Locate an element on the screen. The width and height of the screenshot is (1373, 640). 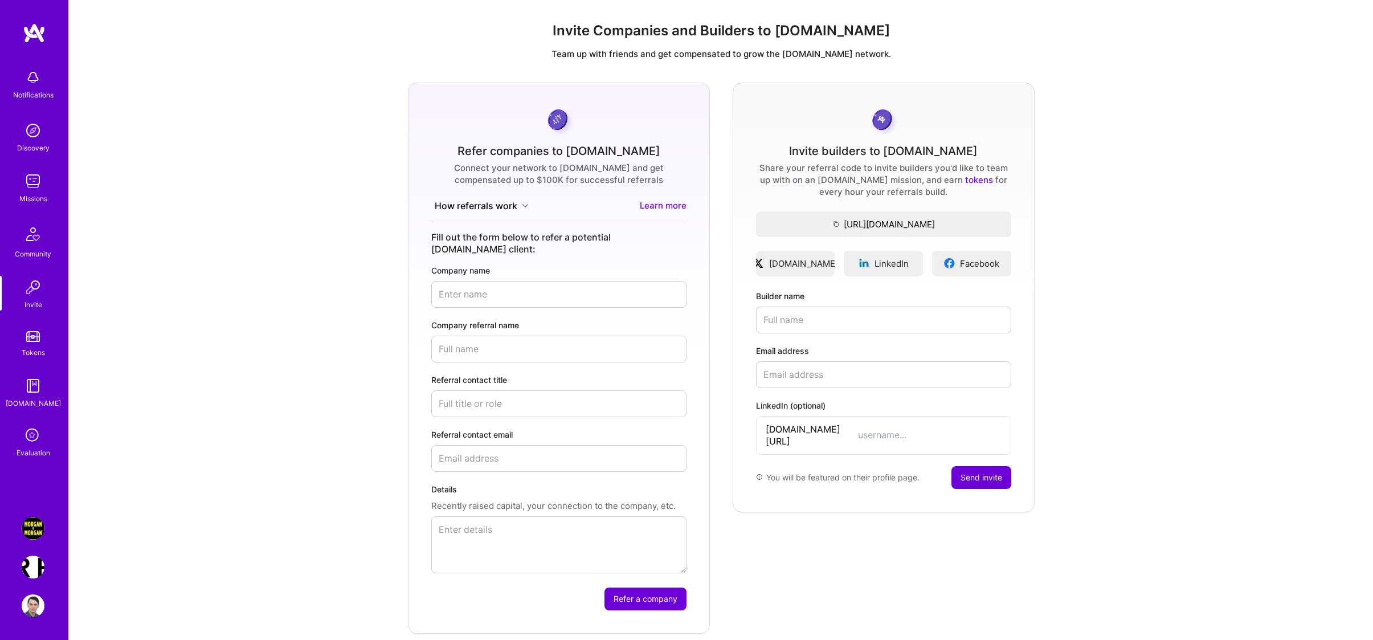
img: xLogo is located at coordinates (759, 263).